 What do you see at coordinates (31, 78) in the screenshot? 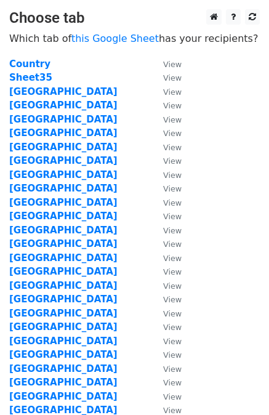
I see `a: Sheet35` at bounding box center [31, 78].